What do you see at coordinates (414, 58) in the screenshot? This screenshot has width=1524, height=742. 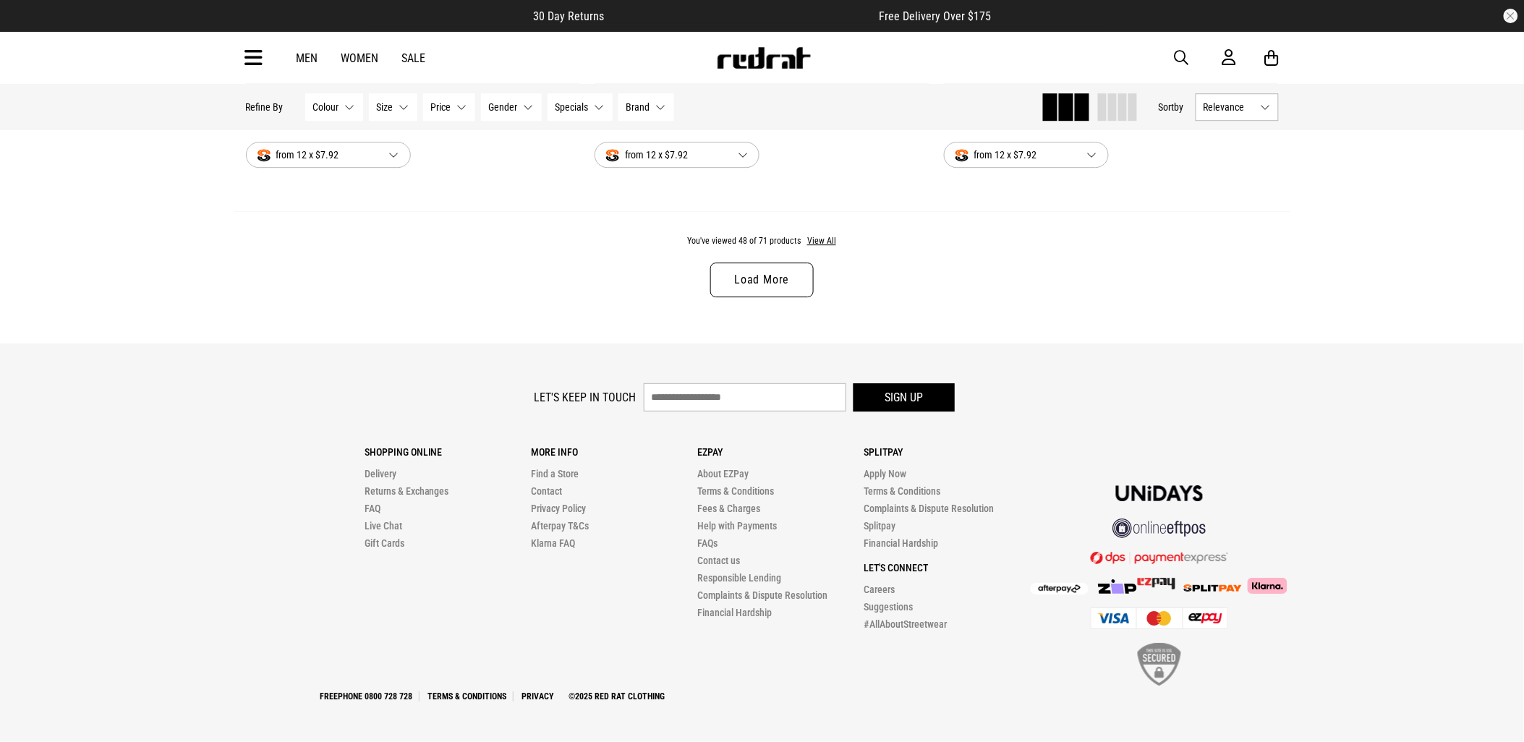 I see `a: Sale` at bounding box center [414, 58].